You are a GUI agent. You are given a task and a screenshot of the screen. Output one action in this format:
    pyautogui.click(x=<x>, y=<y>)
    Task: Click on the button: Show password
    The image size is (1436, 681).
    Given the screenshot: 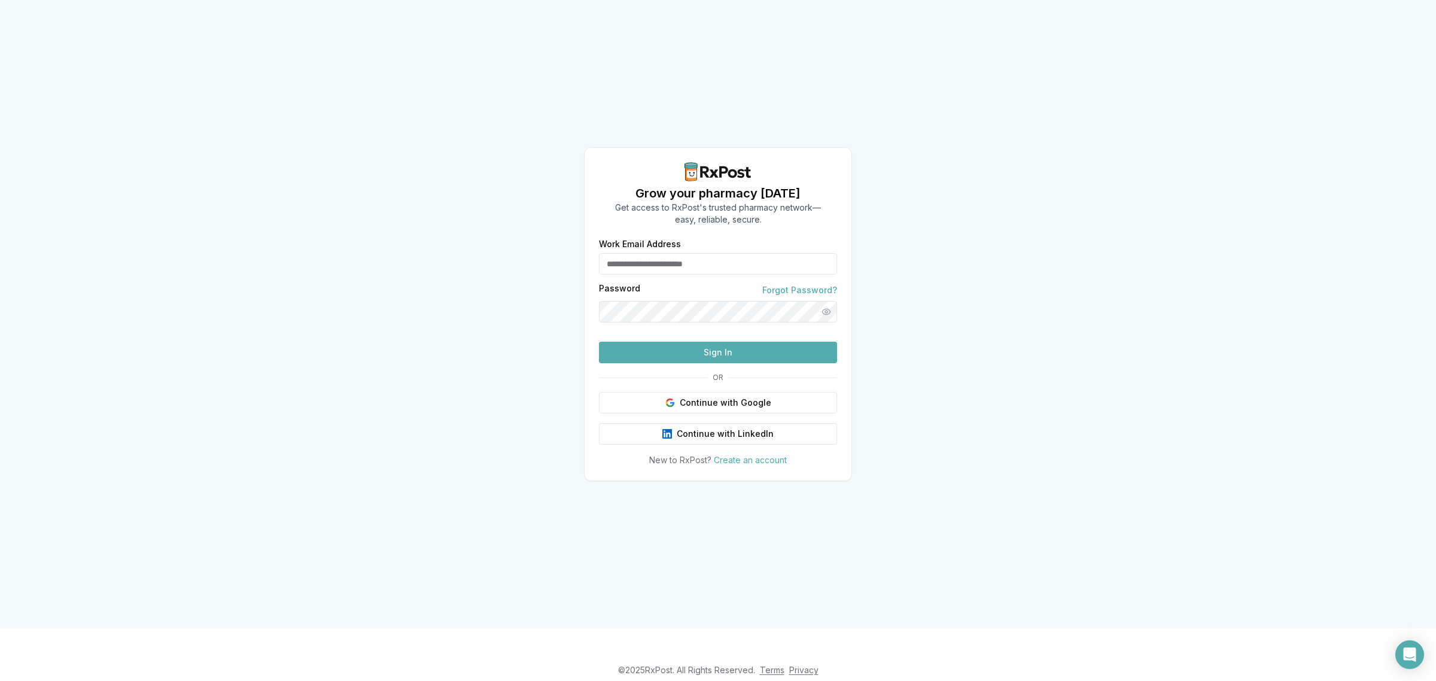 What is the action you would take?
    pyautogui.click(x=826, y=312)
    